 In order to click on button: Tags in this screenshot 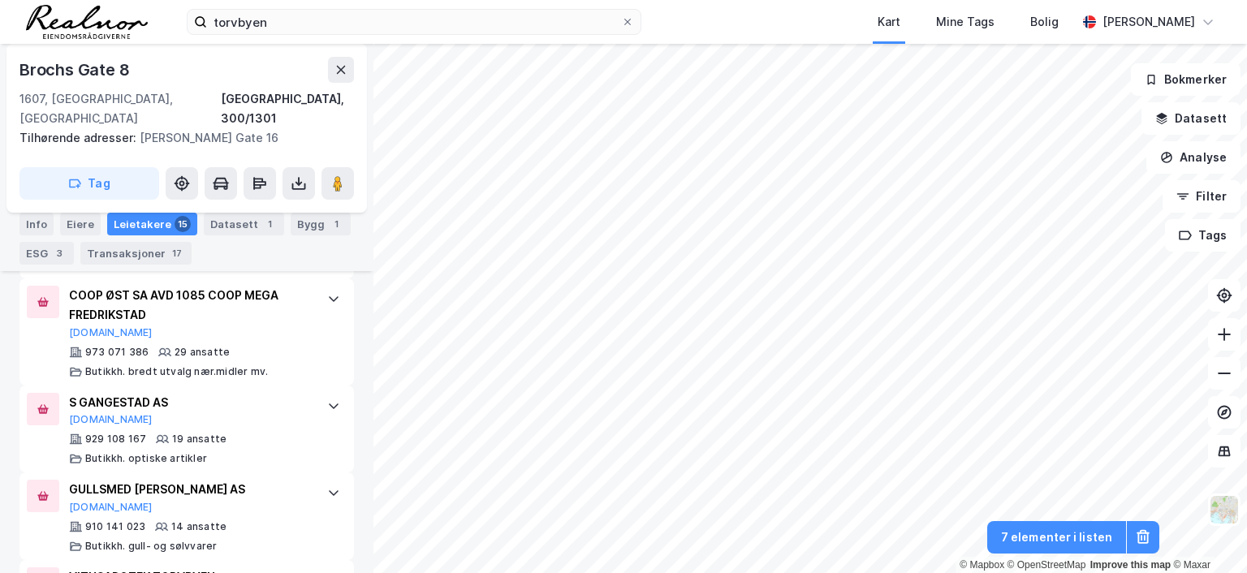, I will do `click(1202, 235)`.